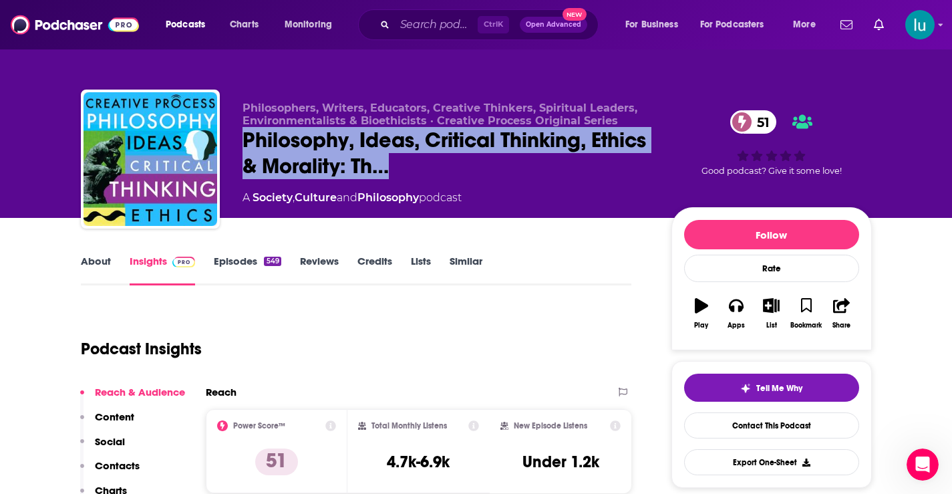 Image resolution: width=952 pixels, height=494 pixels. I want to click on h2: Reach, so click(221, 392).